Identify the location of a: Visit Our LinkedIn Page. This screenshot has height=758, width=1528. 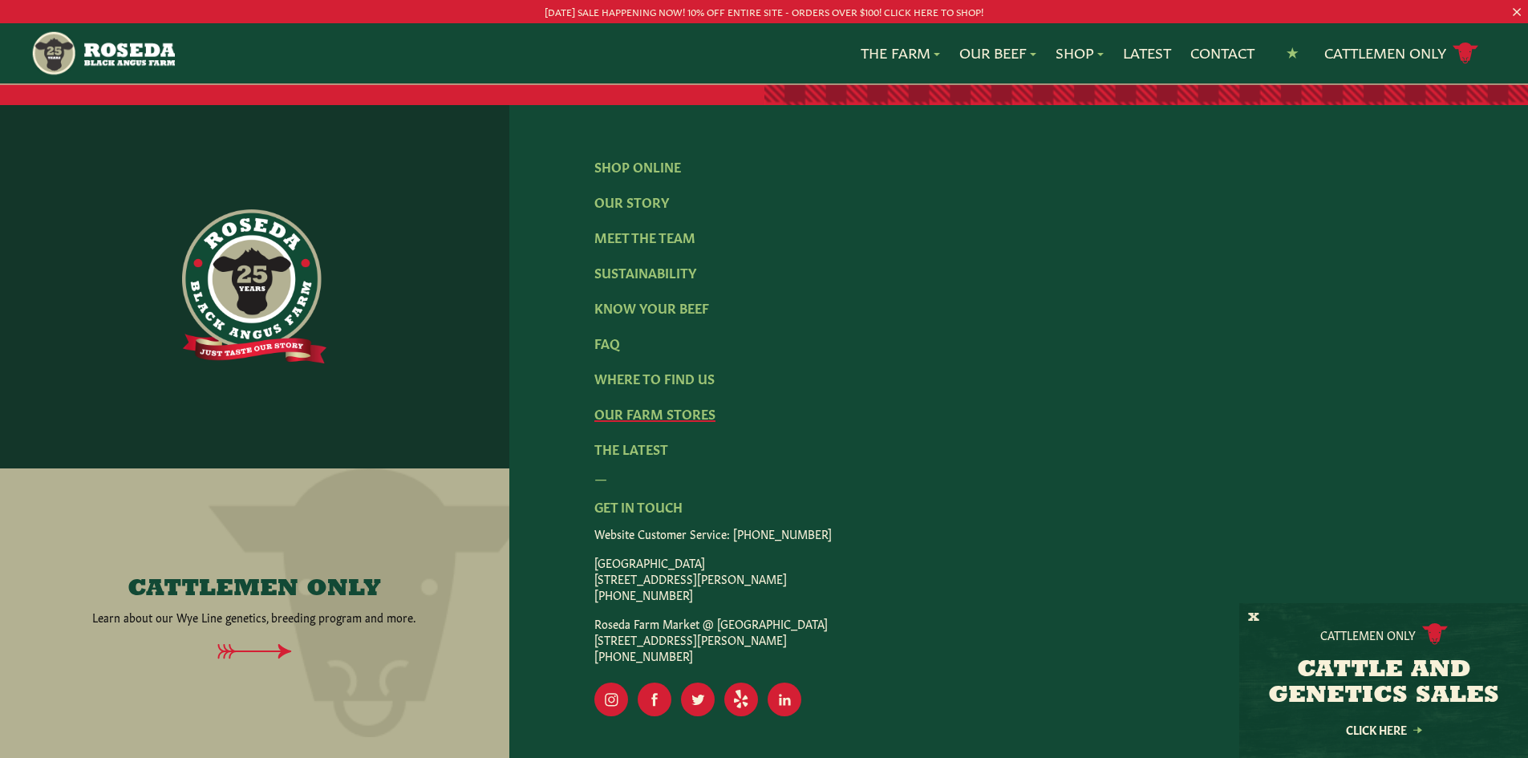
(784, 699).